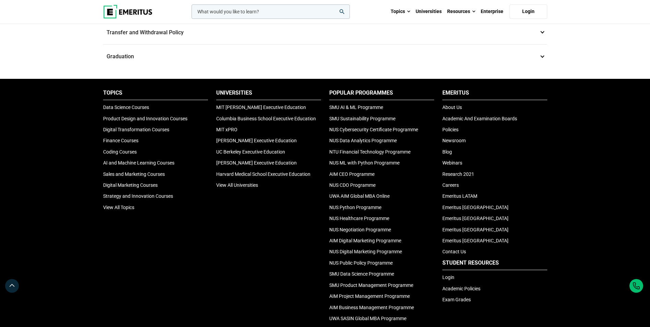 The image size is (650, 327). I want to click on a: Academic Policies, so click(461, 289).